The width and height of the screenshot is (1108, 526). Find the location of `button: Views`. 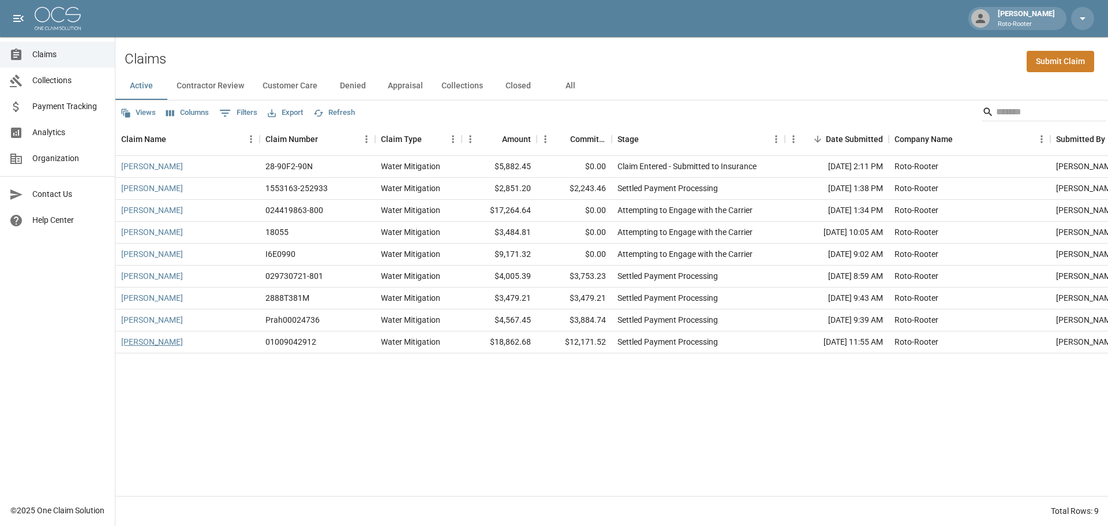

button: Views is located at coordinates (138, 112).